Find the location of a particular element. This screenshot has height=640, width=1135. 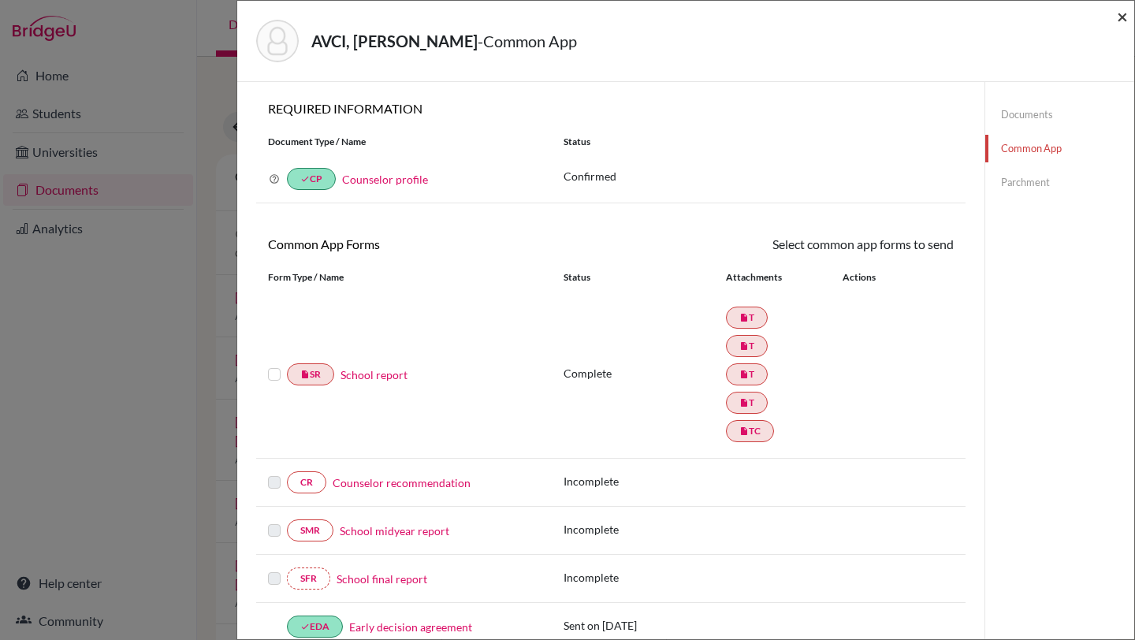

div: Form Type / Name is located at coordinates (404, 277).